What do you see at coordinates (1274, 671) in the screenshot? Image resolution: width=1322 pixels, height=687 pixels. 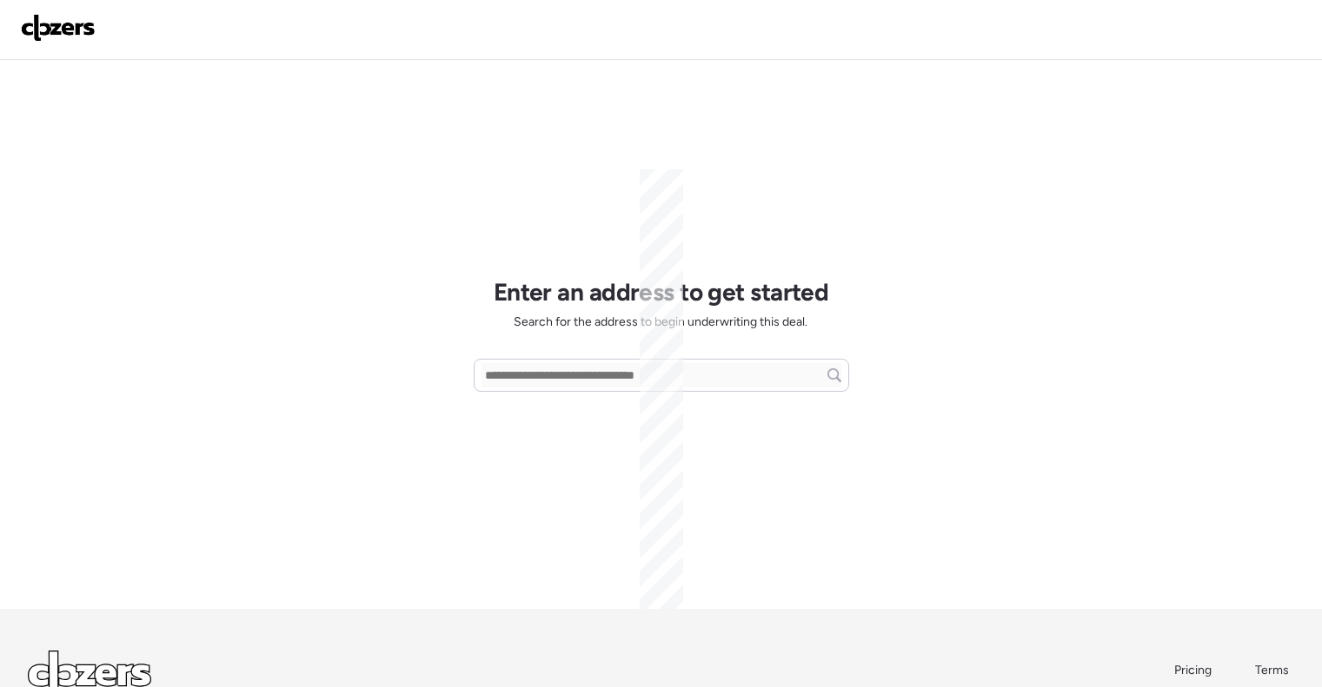 I see `a: Terms` at bounding box center [1274, 671].